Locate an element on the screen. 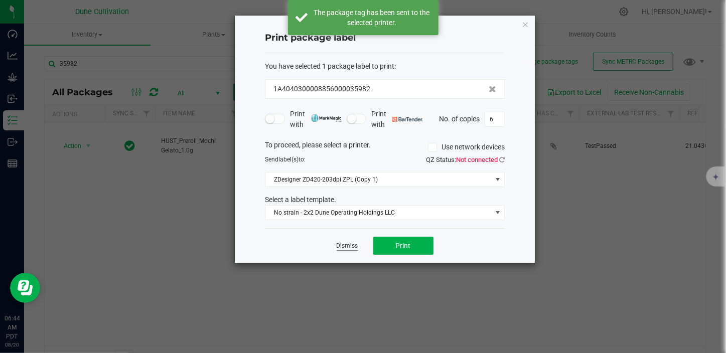 The width and height of the screenshot is (726, 353). img: mark_magic_cybra.png is located at coordinates (326, 118).